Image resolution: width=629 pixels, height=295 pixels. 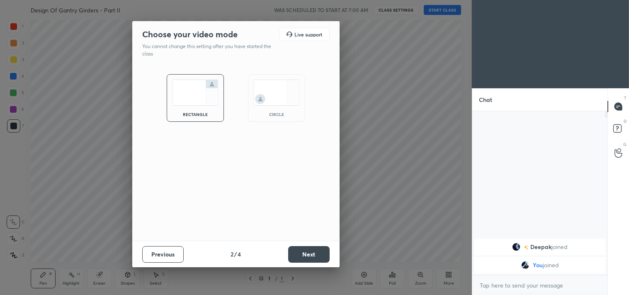 I want to click on button: Next, so click(x=309, y=255).